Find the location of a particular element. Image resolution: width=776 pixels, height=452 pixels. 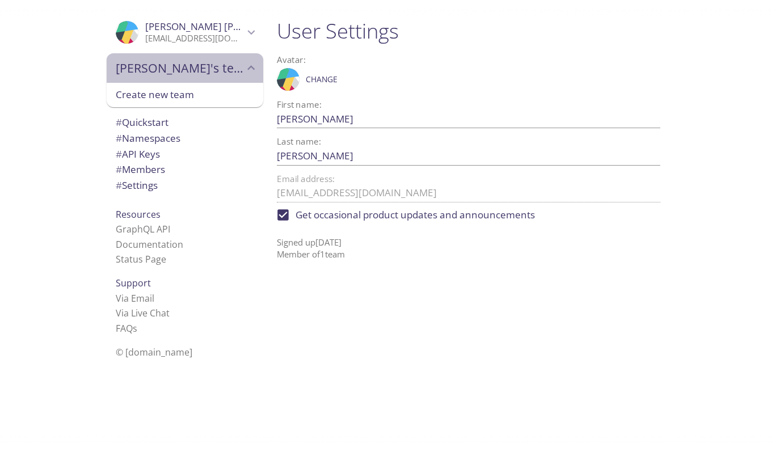

div: Paul Felce is located at coordinates (185, 32).